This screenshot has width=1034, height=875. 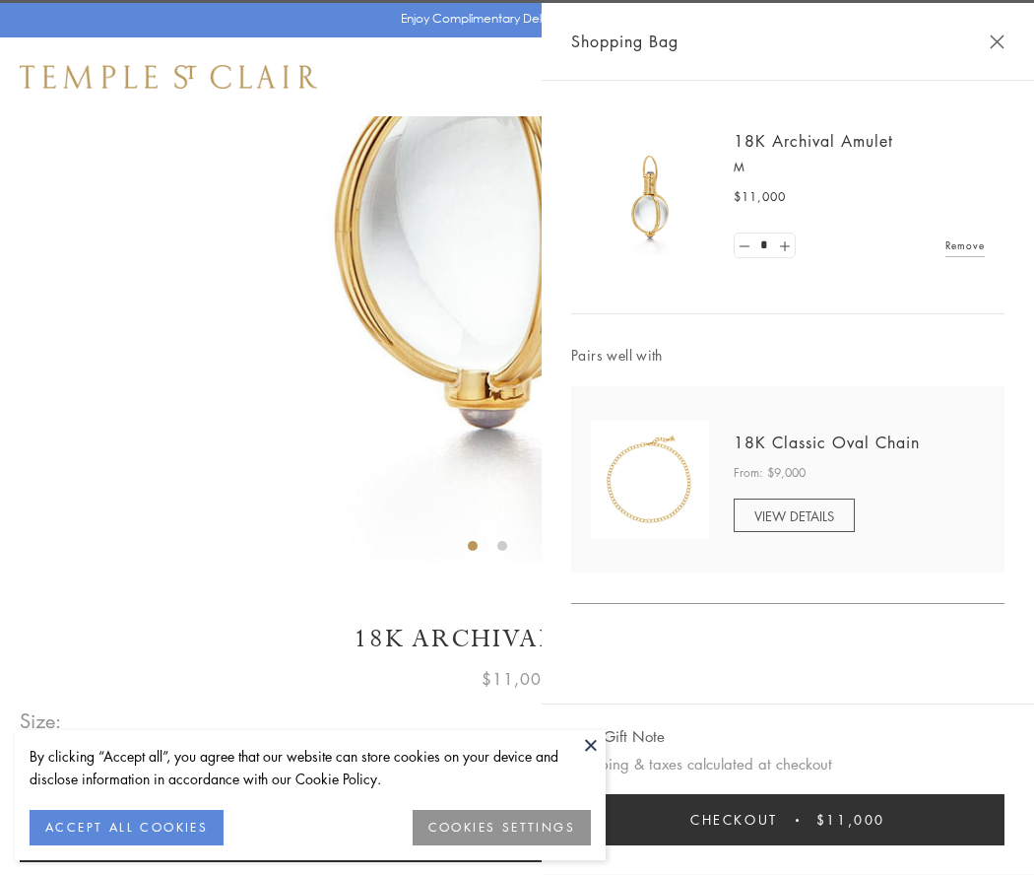 What do you see at coordinates (788, 355) in the screenshot?
I see `span: Pairs well with` at bounding box center [788, 355].